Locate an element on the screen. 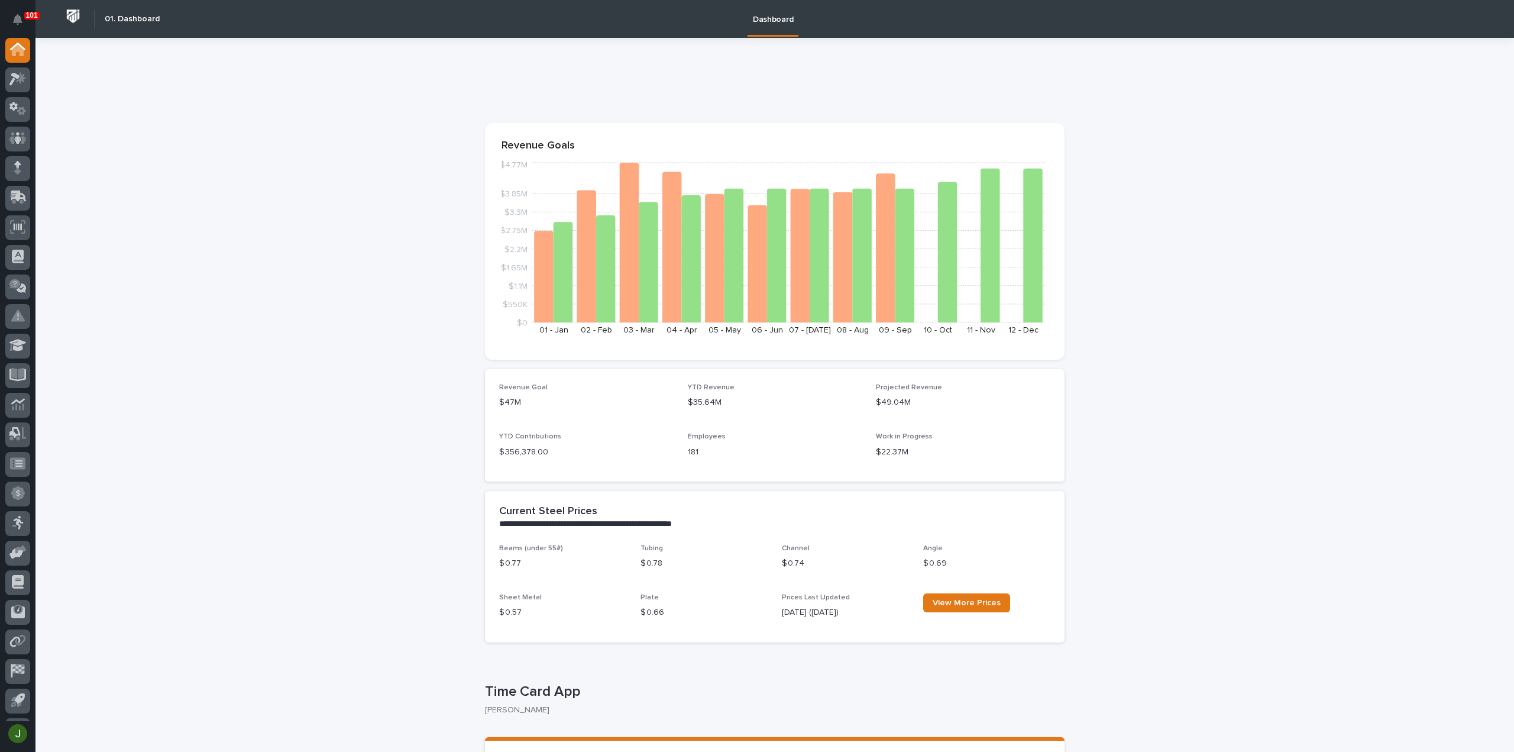  span: Revenue Goal is located at coordinates (523, 387).